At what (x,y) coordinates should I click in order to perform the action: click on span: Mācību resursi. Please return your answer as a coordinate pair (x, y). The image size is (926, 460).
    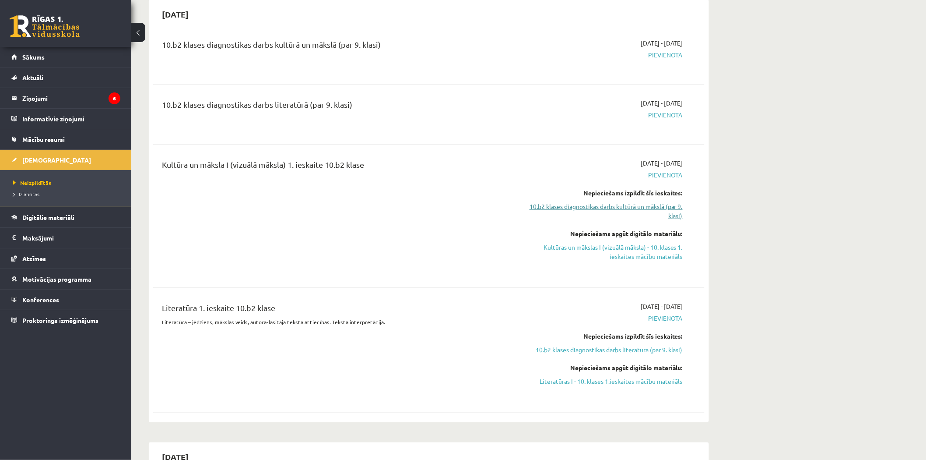
    Looking at the image, I should click on (43, 139).